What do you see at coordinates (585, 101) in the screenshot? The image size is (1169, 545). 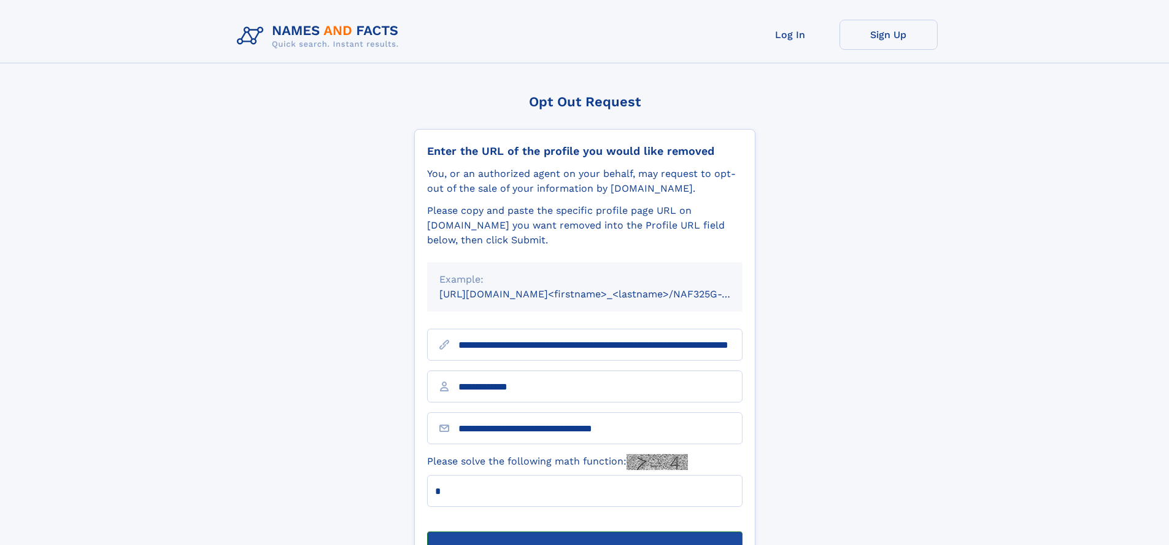 I see `div: Opt Out Request` at bounding box center [585, 101].